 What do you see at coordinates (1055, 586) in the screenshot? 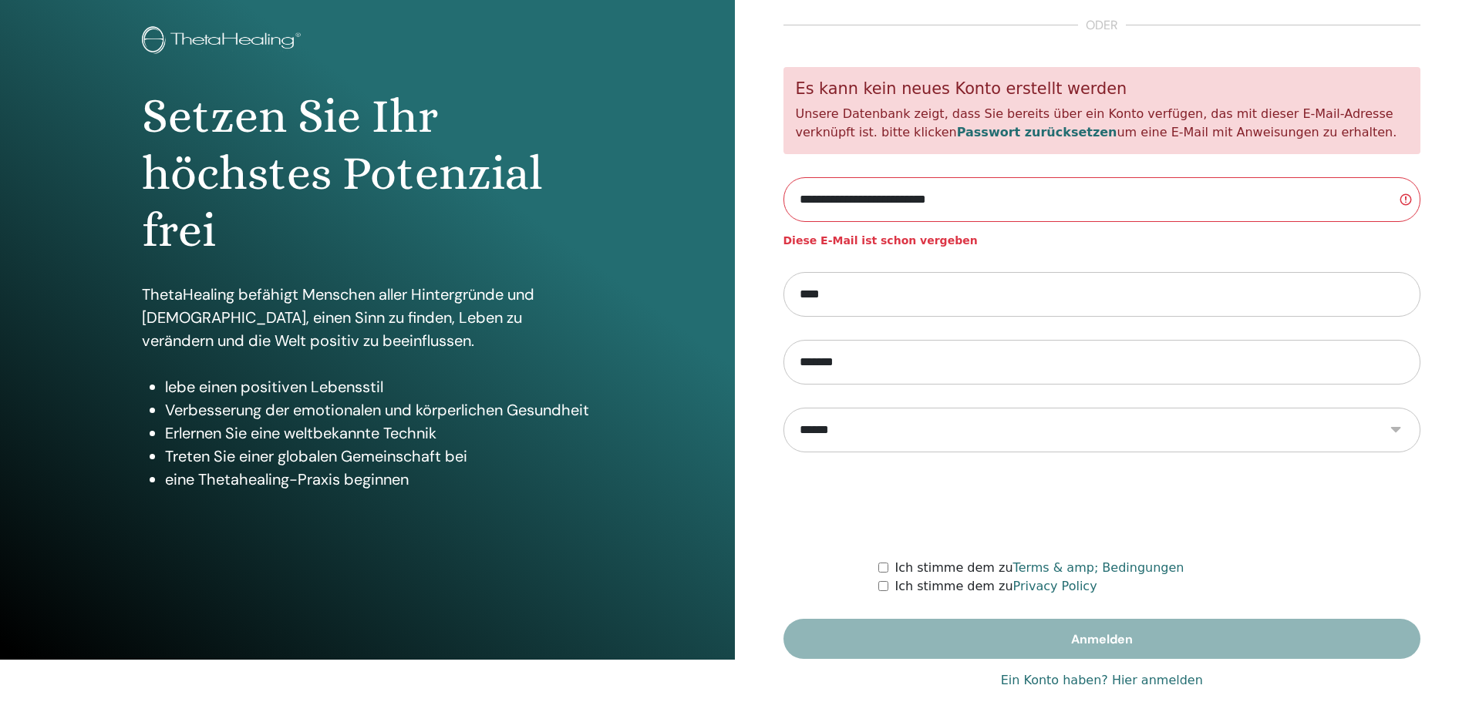
I see `a: Privacy Policy` at bounding box center [1055, 586].